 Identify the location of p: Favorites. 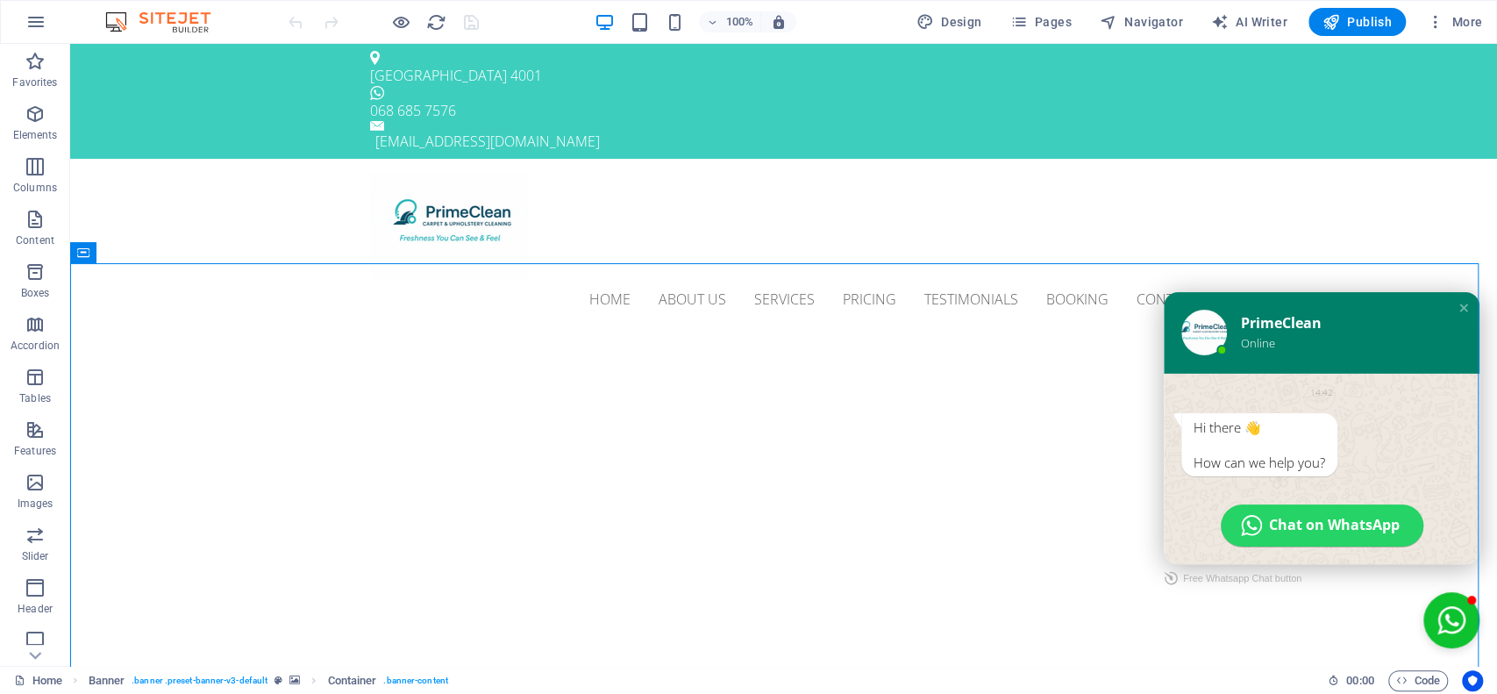
(34, 82).